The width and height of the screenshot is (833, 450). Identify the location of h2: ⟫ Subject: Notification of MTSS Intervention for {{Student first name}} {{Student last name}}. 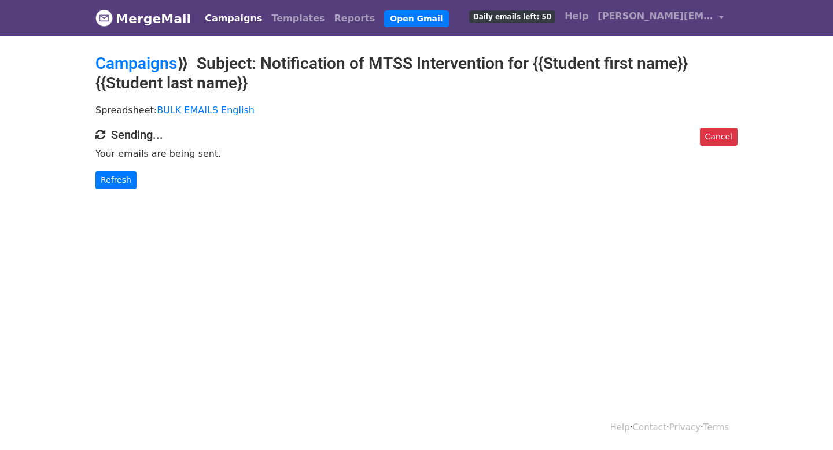
(417, 73).